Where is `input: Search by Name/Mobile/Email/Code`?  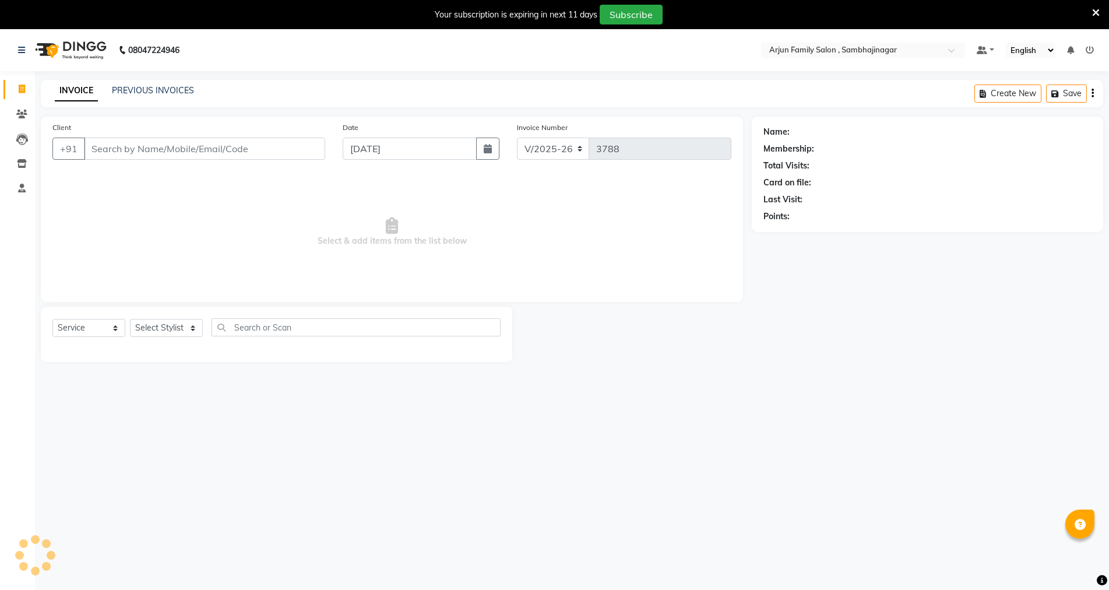 input: Search by Name/Mobile/Email/Code is located at coordinates (205, 149).